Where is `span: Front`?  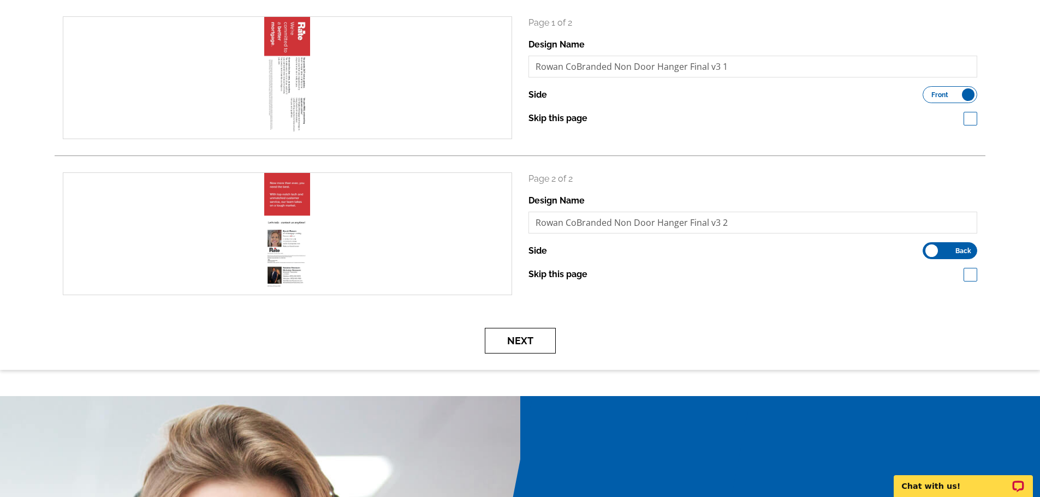 span: Front is located at coordinates (939, 95).